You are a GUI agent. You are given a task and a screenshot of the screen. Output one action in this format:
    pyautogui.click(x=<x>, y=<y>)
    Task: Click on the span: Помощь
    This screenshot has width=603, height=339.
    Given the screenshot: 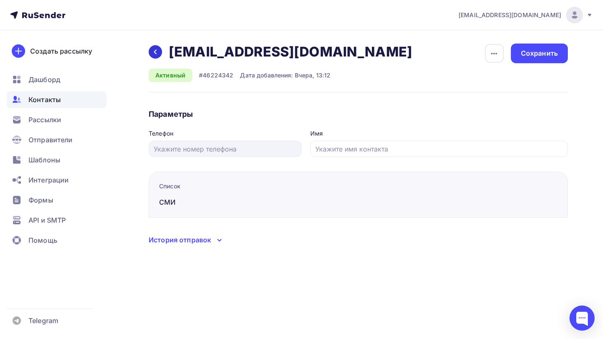 What is the action you would take?
    pyautogui.click(x=43, y=240)
    